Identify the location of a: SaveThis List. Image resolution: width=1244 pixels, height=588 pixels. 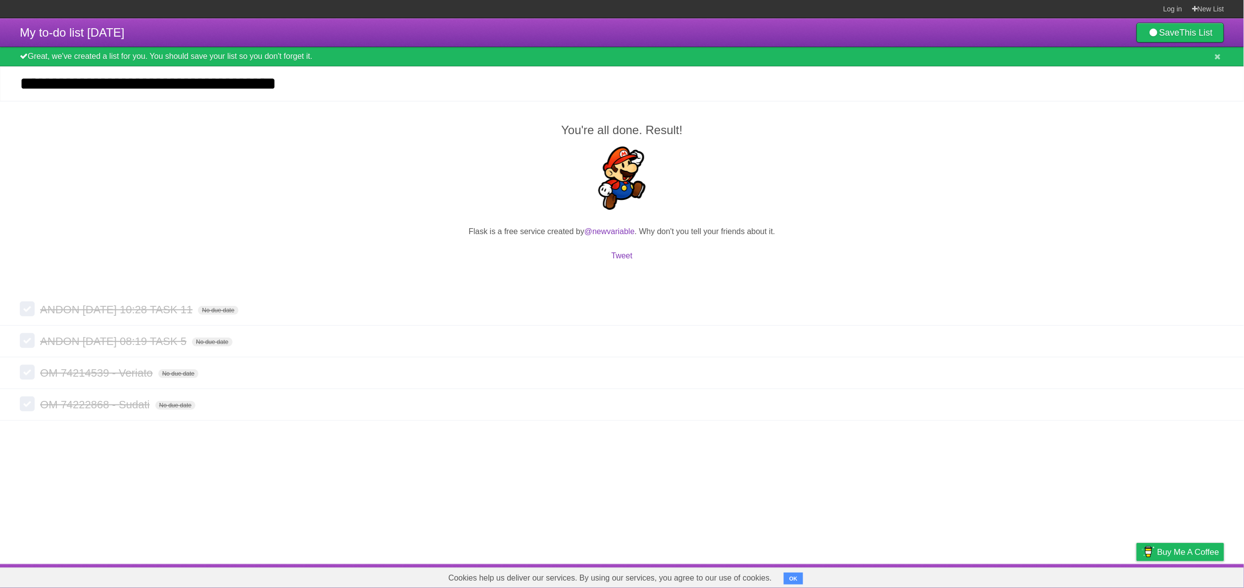
(1181, 33).